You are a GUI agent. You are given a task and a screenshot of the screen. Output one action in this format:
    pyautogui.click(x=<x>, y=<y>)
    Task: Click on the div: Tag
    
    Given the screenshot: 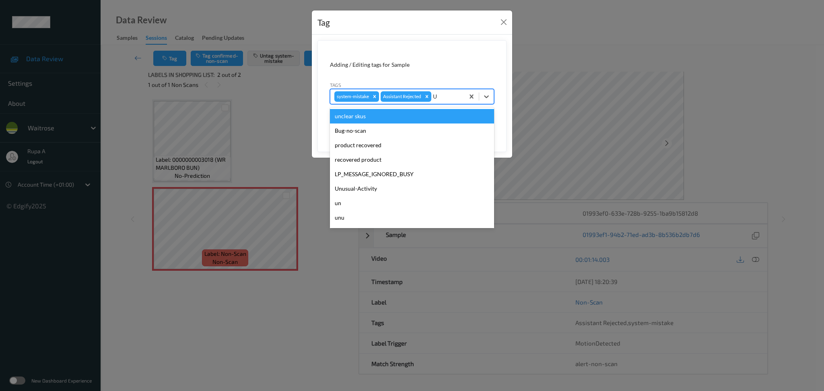 What is the action you would take?
    pyautogui.click(x=323, y=23)
    